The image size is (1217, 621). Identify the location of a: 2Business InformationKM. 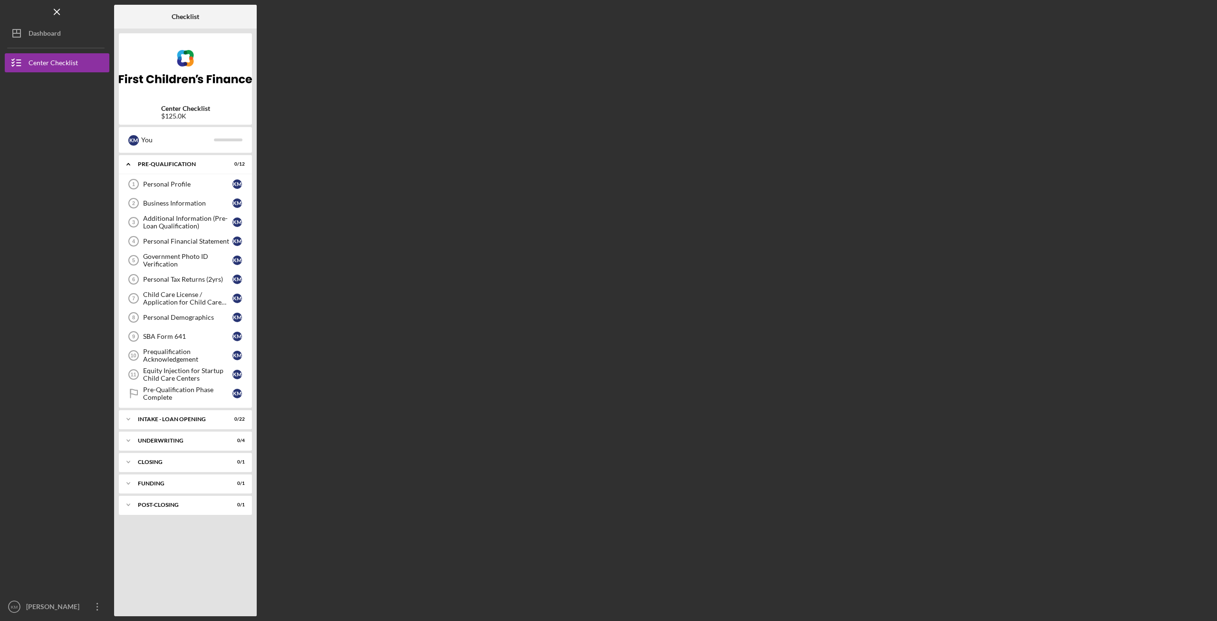
(185, 203).